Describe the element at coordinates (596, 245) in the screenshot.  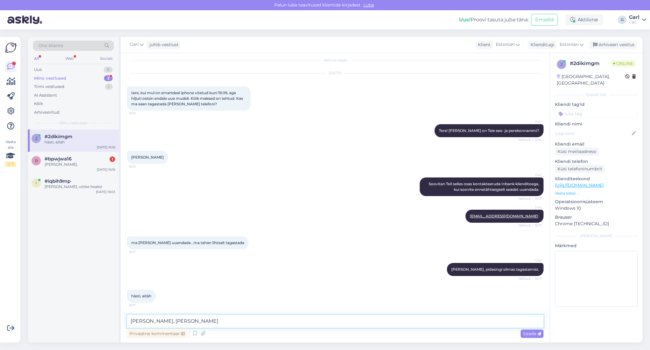
I see `p: Märkmed` at that location.